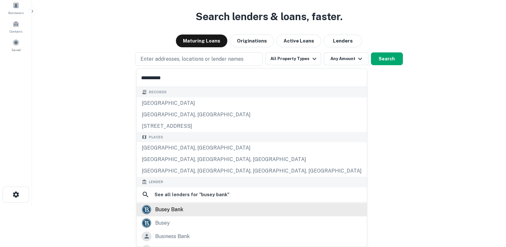  What do you see at coordinates (16, 45) in the screenshot?
I see `a: Saved` at bounding box center [16, 45].